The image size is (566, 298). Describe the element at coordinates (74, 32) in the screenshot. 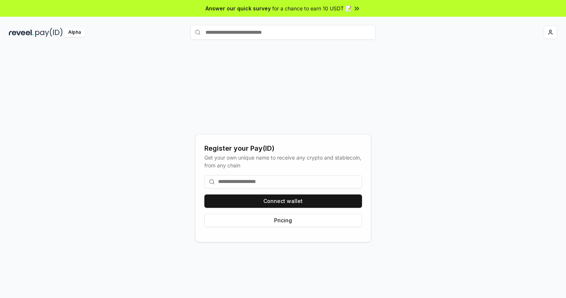

I see `div: Alpha` at that location.